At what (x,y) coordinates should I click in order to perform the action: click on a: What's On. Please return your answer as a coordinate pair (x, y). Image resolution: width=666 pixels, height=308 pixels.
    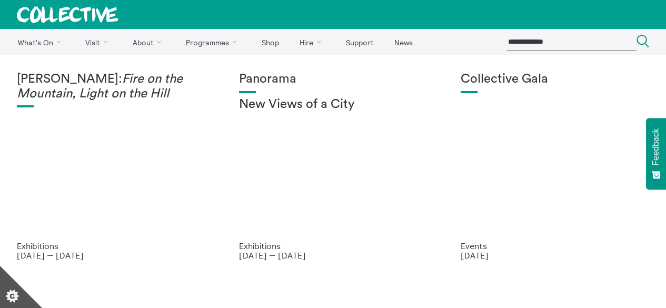
    Looking at the image, I should click on (41, 42).